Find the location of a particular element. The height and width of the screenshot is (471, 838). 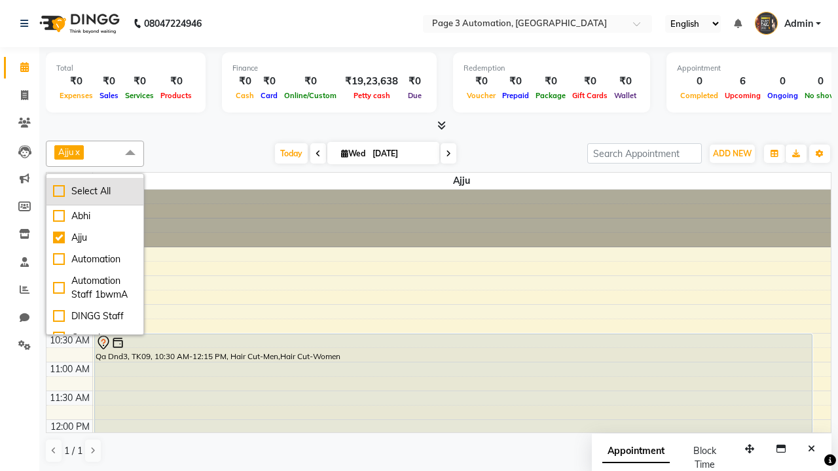

span: Expenses is located at coordinates (76, 96).